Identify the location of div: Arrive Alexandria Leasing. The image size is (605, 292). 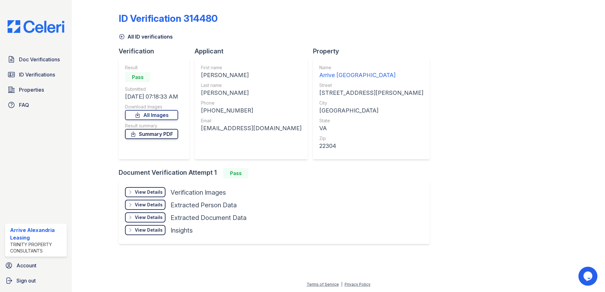
(37, 234).